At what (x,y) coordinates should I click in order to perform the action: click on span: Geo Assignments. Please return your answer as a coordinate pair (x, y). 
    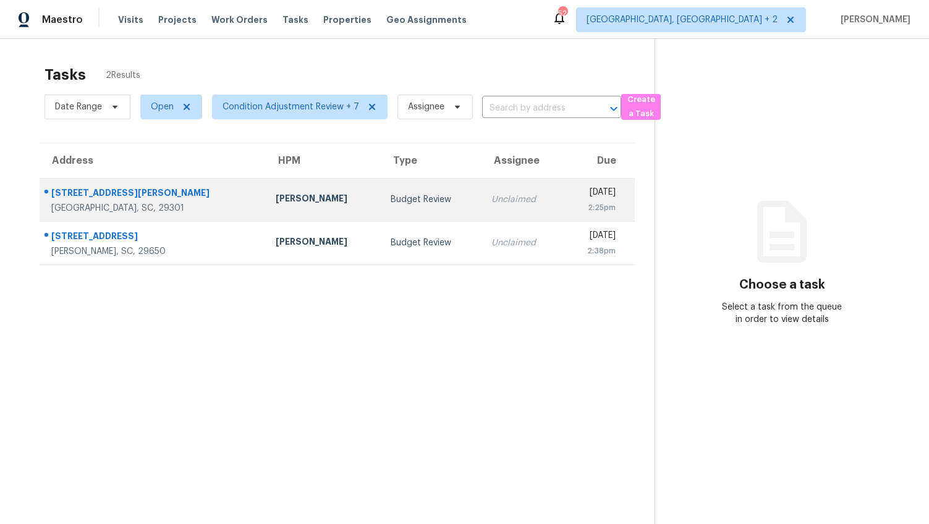
    Looking at the image, I should click on (426, 20).